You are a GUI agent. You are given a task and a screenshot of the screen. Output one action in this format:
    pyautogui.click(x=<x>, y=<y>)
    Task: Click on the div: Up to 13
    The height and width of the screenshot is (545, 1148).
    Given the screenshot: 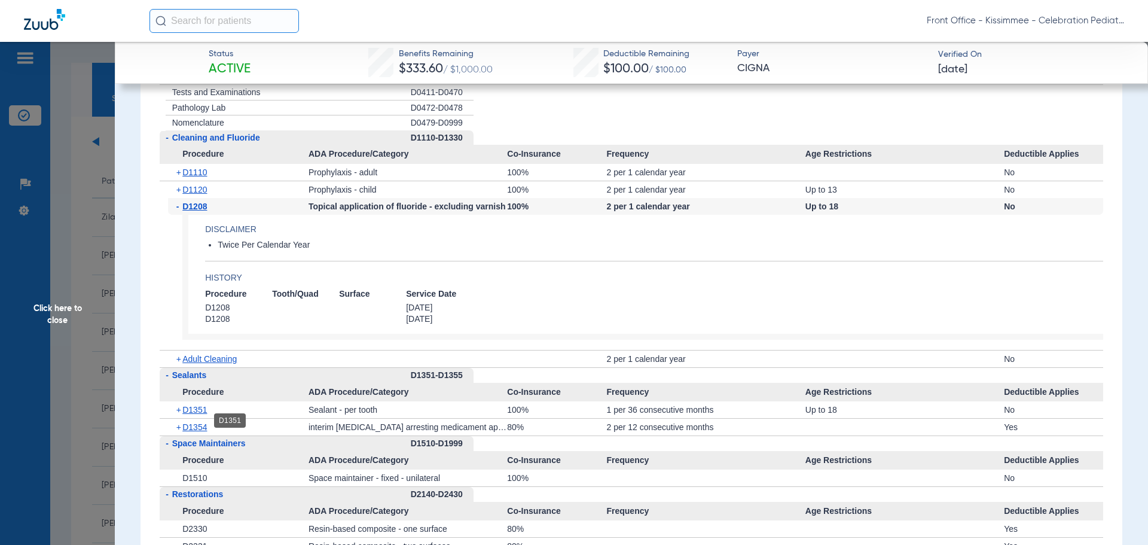 What is the action you would take?
    pyautogui.click(x=905, y=190)
    